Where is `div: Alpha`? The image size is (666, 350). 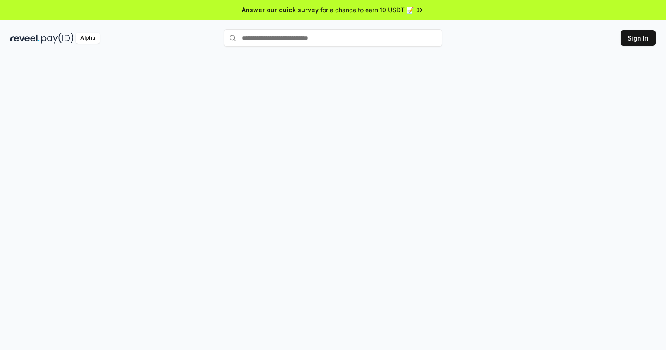 div: Alpha is located at coordinates (88, 38).